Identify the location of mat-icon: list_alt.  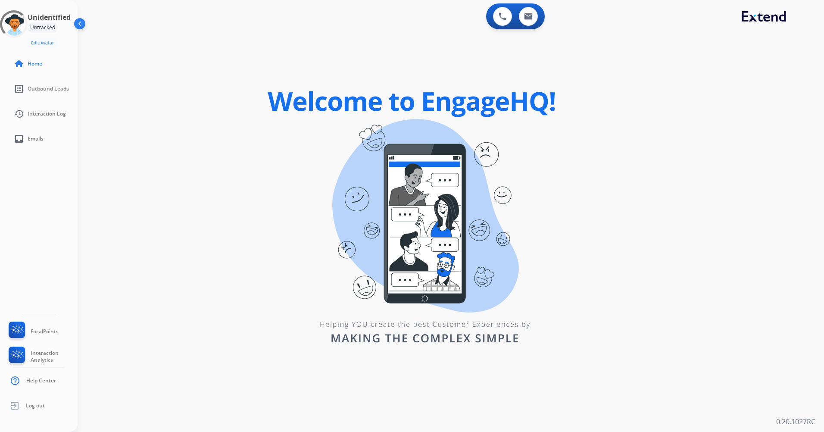
(19, 89).